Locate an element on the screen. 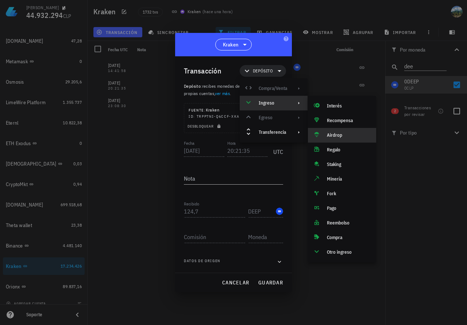 The height and width of the screenshot is (325, 467). div: Pago is located at coordinates (349, 208).